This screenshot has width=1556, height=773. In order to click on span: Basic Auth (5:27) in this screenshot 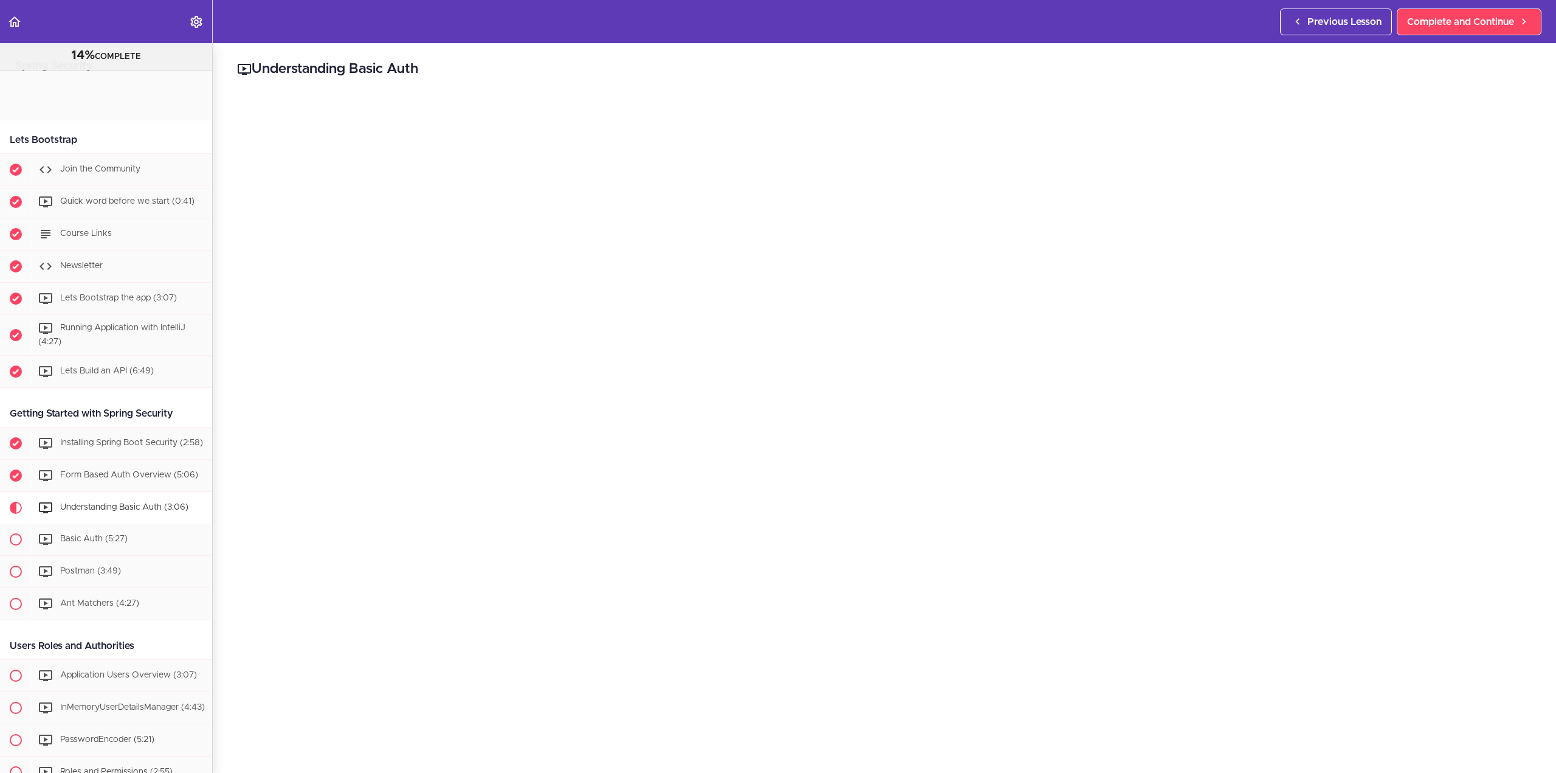, I will do `click(94, 539)`.